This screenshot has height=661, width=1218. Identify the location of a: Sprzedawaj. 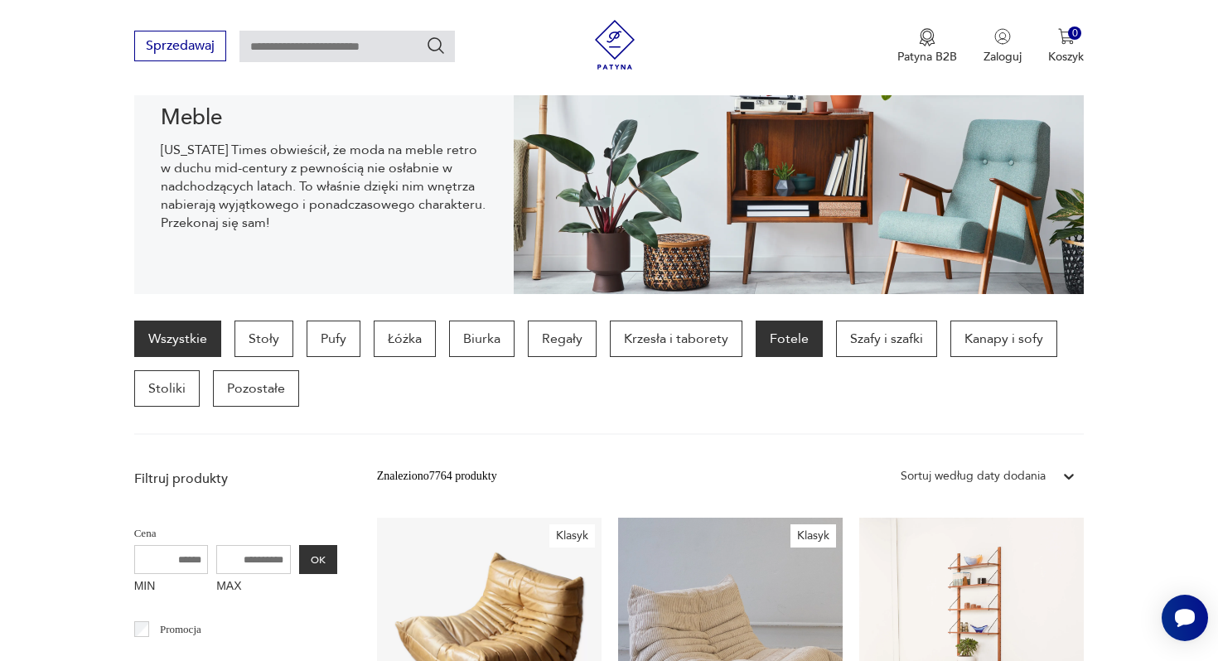
(180, 47).